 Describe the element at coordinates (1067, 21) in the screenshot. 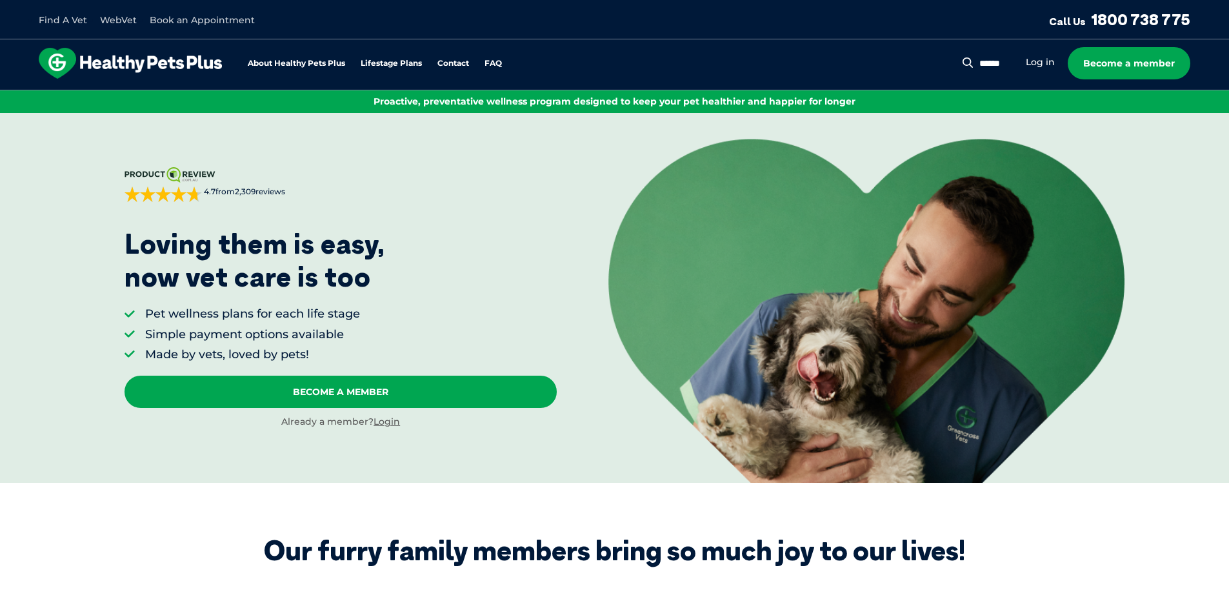

I see `span: Call Us` at that location.